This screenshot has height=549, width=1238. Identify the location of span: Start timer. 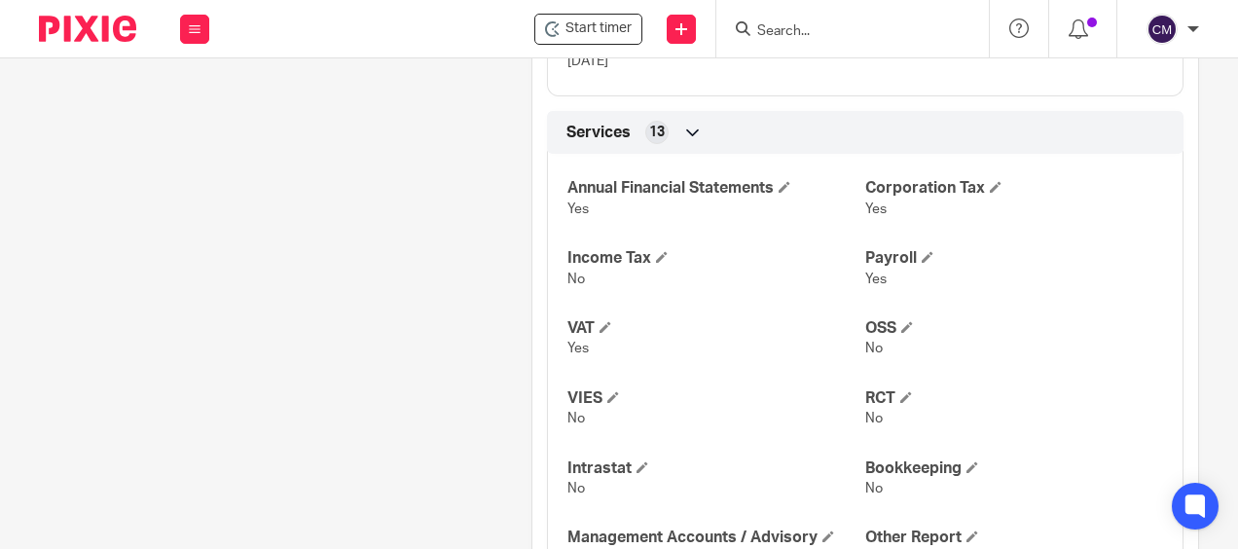
(598, 28).